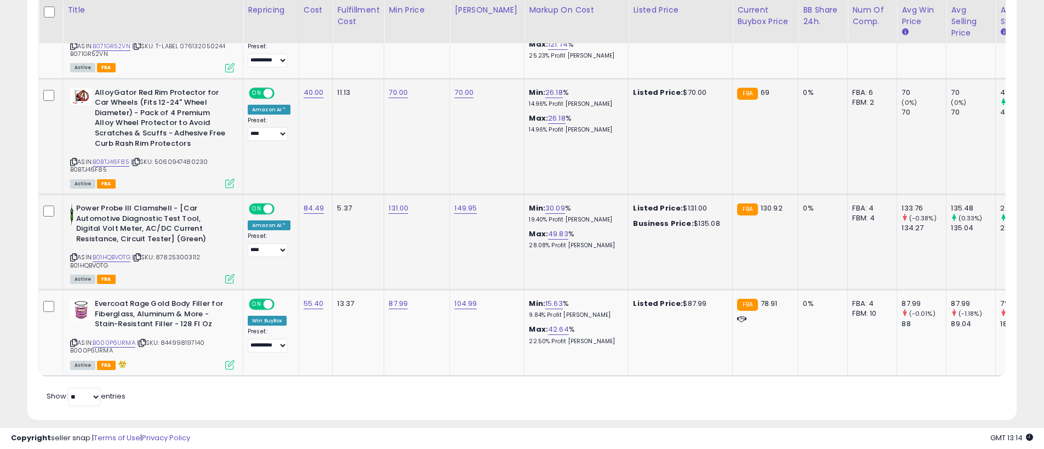  I want to click on div: Current Buybox Price, so click(765, 16).